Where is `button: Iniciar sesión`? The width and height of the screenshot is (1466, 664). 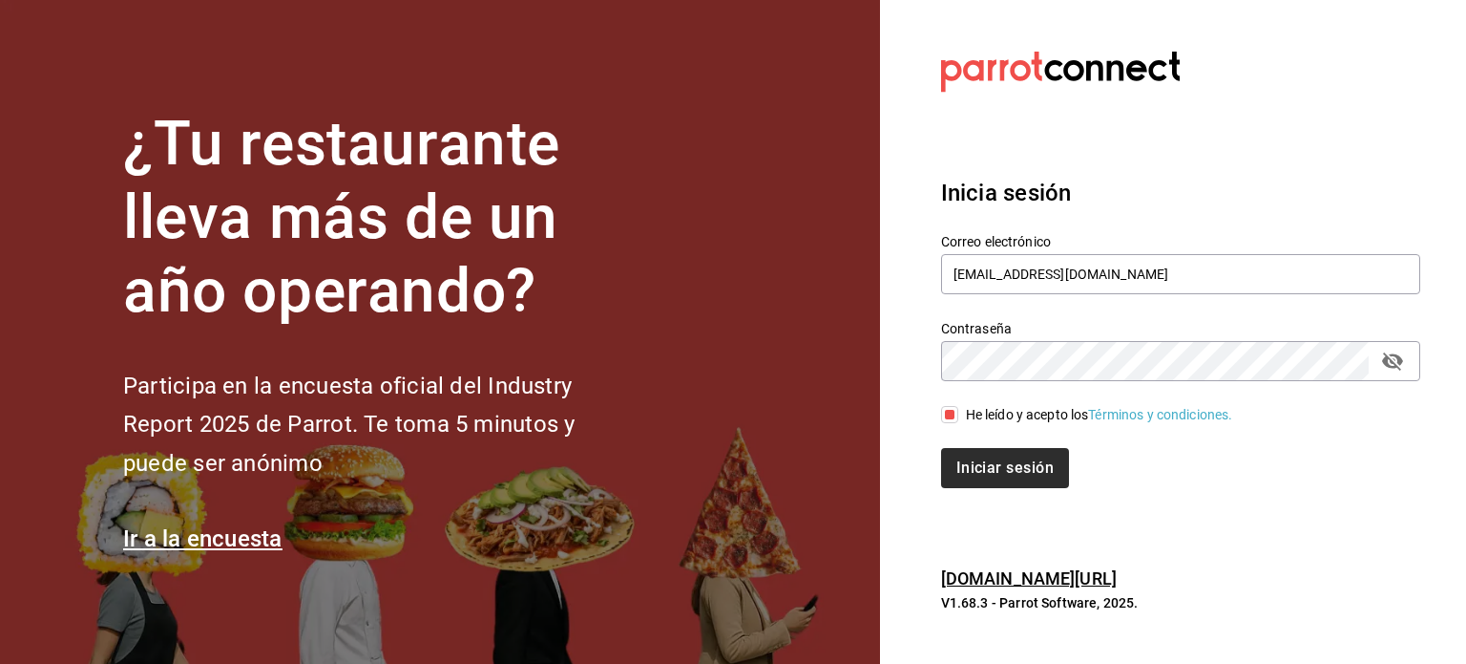 button: Iniciar sesión is located at coordinates (1005, 468).